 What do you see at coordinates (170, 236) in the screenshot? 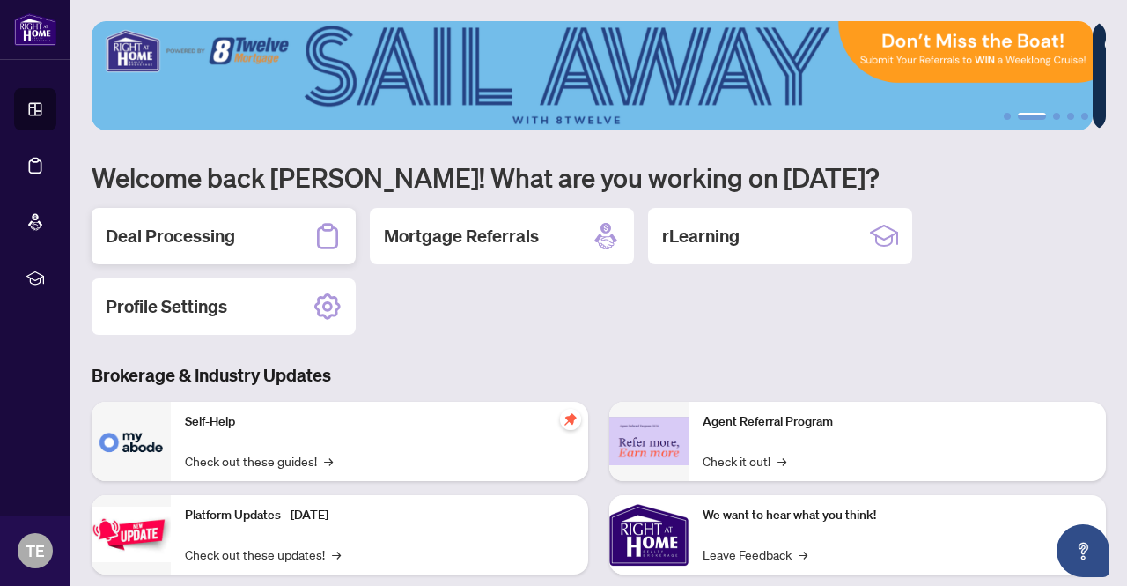
I see `h2: Deal Processing` at bounding box center [170, 236].